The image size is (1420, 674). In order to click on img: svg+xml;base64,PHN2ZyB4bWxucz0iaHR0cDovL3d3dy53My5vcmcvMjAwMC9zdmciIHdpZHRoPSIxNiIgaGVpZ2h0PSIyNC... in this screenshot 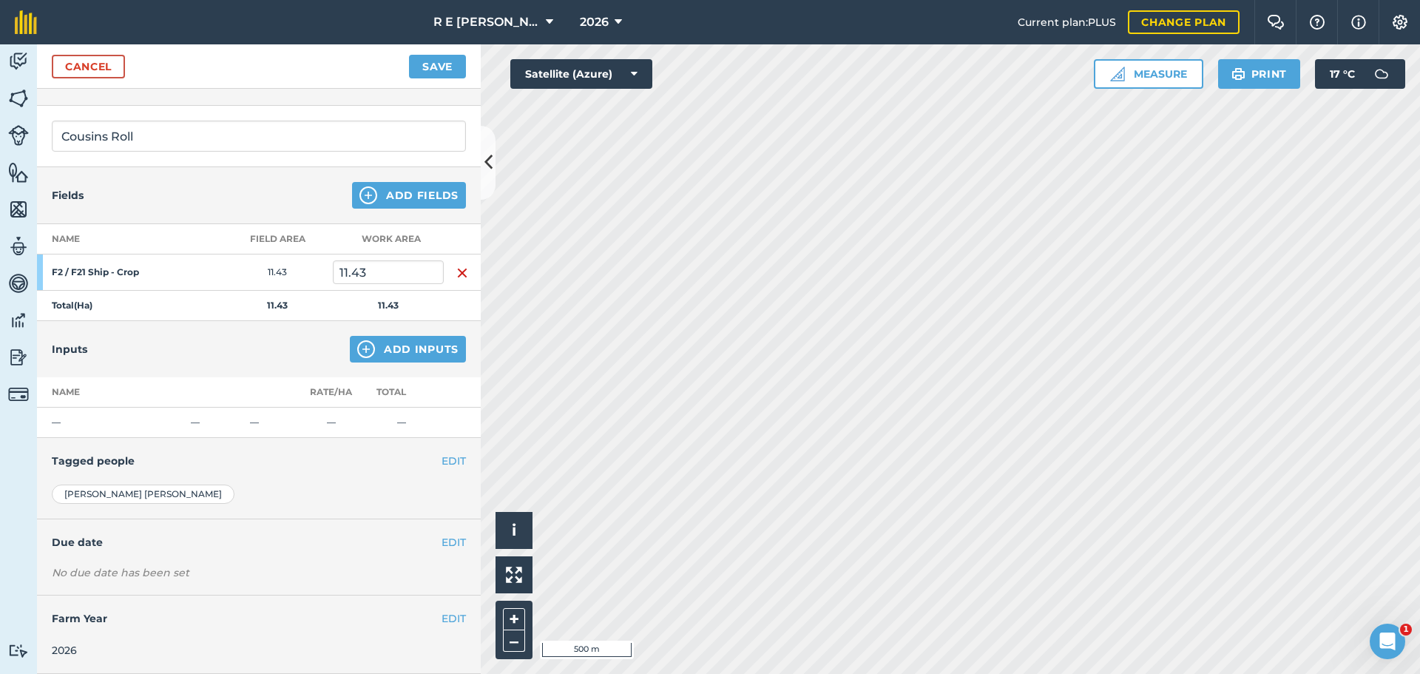, I will do `click(462, 273)`.